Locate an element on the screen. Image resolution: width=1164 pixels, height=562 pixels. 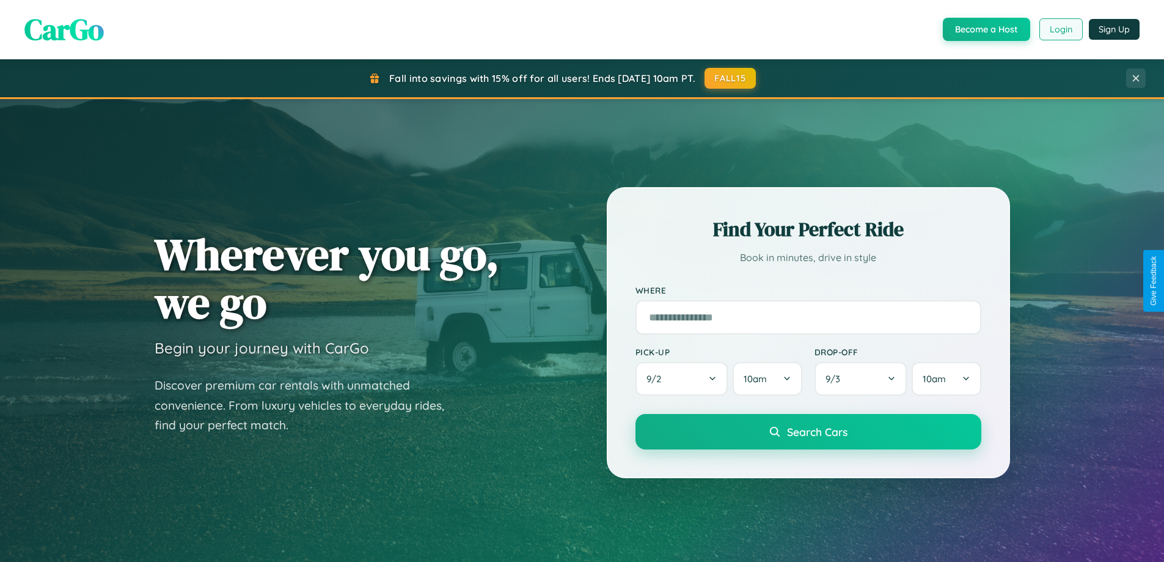
p: Book in minutes, drive in style is located at coordinates (808, 257).